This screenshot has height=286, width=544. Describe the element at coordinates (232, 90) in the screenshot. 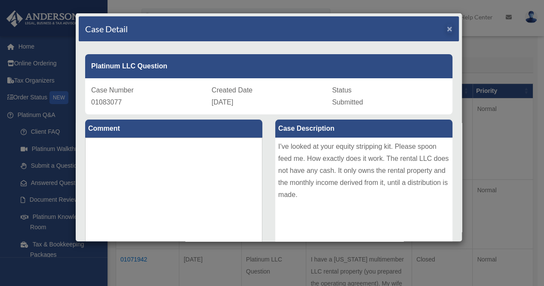

I see `span: Created Date` at that location.